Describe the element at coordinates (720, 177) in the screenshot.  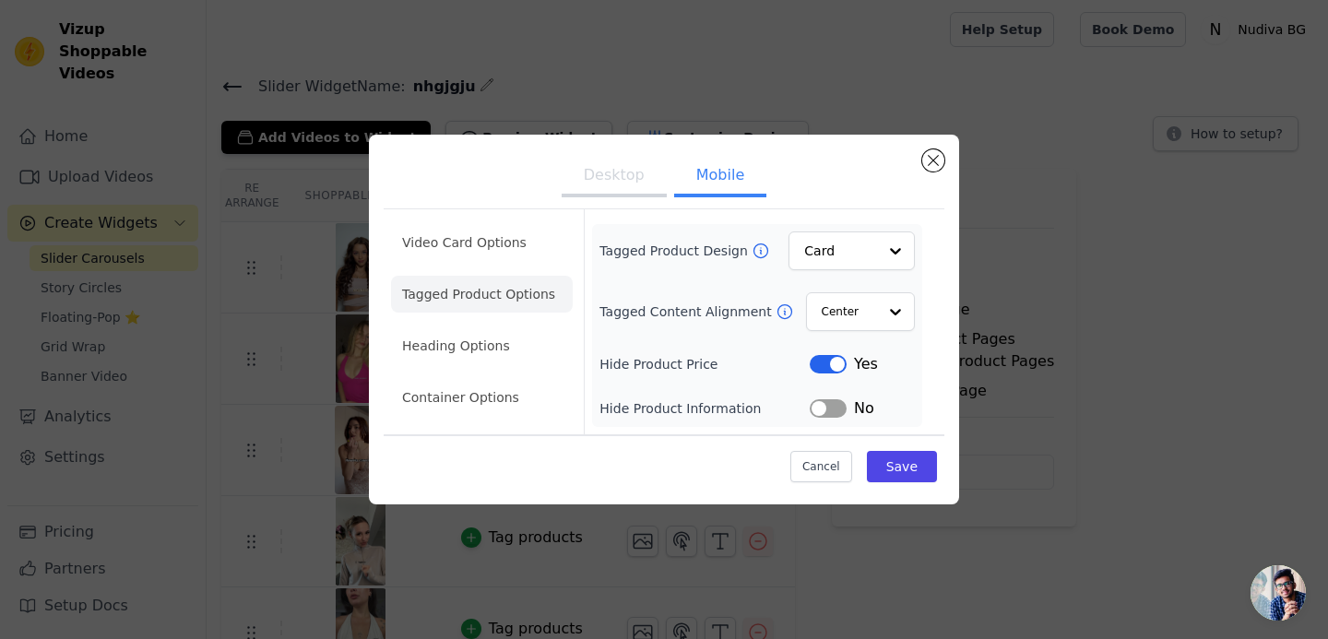
I see `button: Mobile` at that location.